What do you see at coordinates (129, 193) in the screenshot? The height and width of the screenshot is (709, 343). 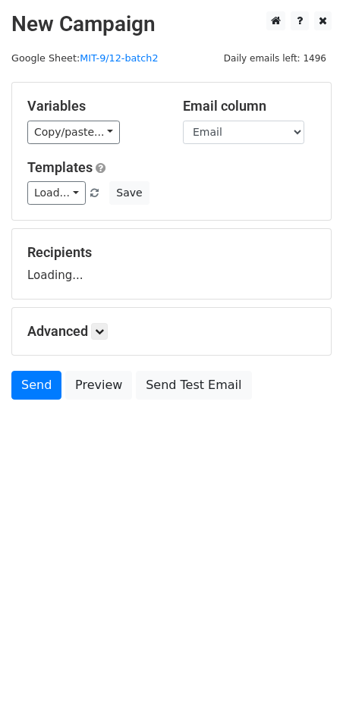 I see `button: Save` at bounding box center [129, 193].